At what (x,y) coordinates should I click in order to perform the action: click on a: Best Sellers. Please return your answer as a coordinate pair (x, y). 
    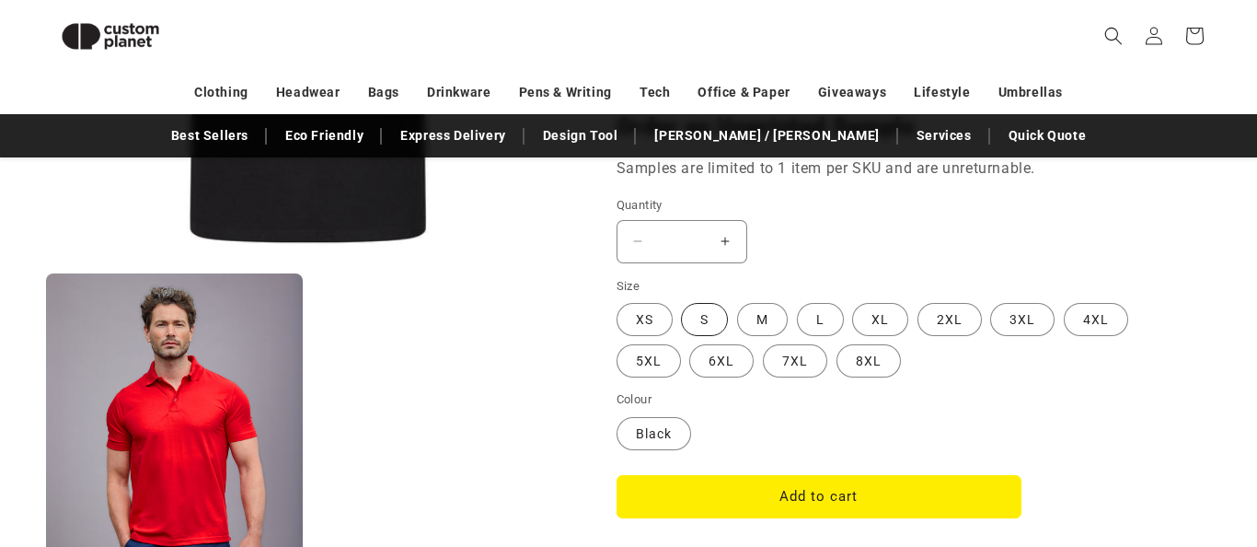
    Looking at the image, I should click on (210, 135).